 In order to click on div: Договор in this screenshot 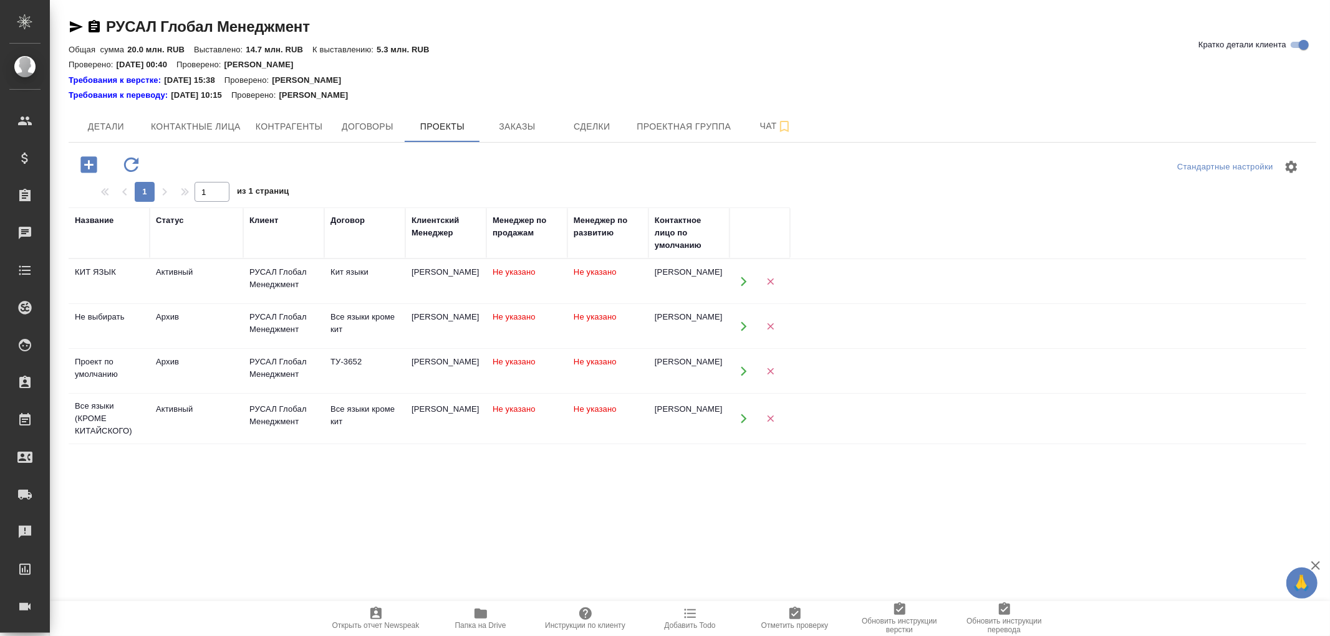, I will do `click(347, 221)`.